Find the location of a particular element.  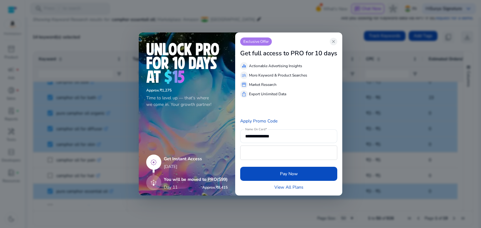

p: Export Unlimited Data is located at coordinates (267, 94).